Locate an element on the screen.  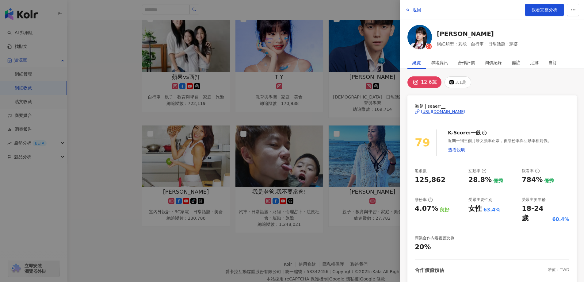
div: 商業合作內容覆蓋比例 is located at coordinates (435, 238).